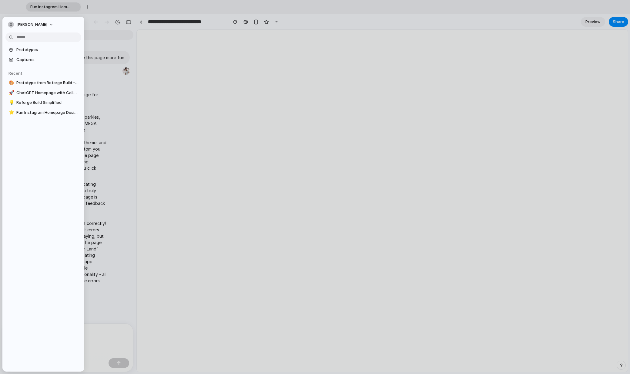 The image size is (630, 374). I want to click on span: Captures, so click(48, 60).